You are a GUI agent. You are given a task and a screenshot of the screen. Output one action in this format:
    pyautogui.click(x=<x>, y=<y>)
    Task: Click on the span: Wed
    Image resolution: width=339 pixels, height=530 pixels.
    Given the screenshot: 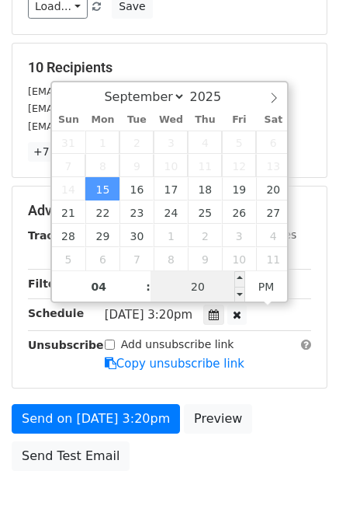 What is the action you would take?
    pyautogui.click(x=171, y=120)
    